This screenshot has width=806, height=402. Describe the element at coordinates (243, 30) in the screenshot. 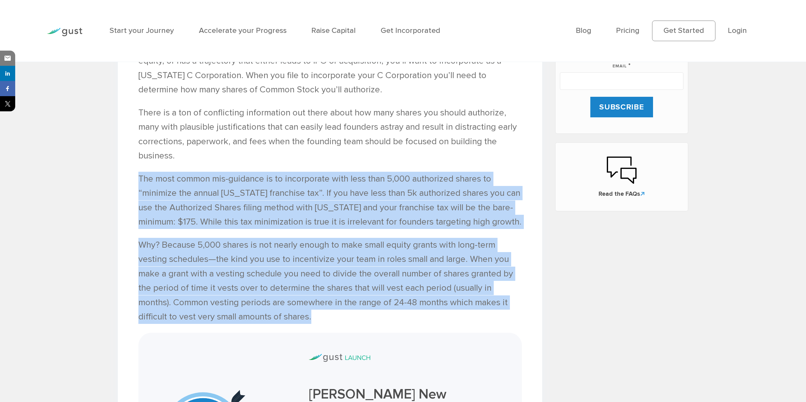

I see `a: Accelerate your Progress` at that location.